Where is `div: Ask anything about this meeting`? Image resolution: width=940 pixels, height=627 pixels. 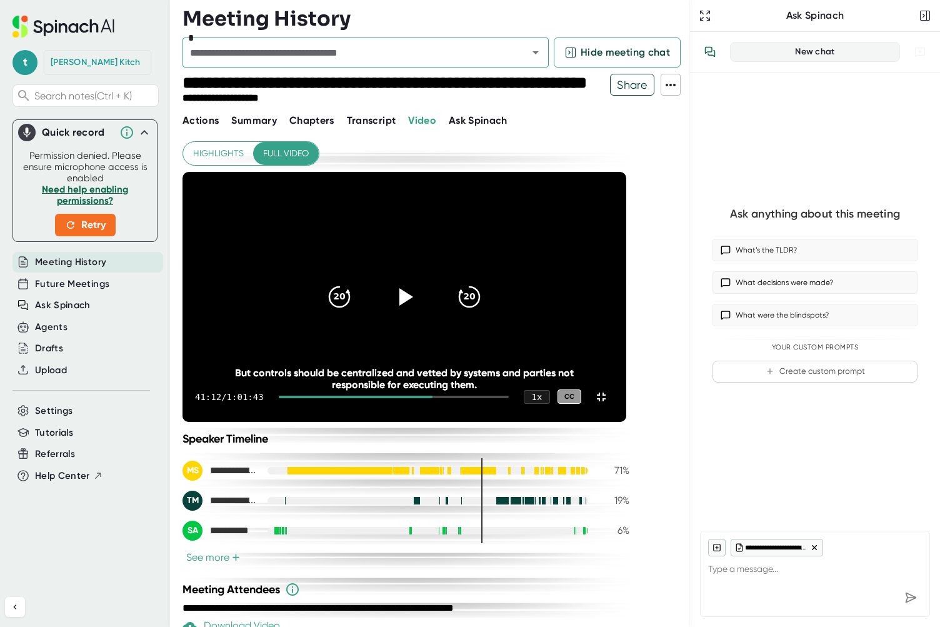
div: Ask anything about this meeting is located at coordinates (815, 214).